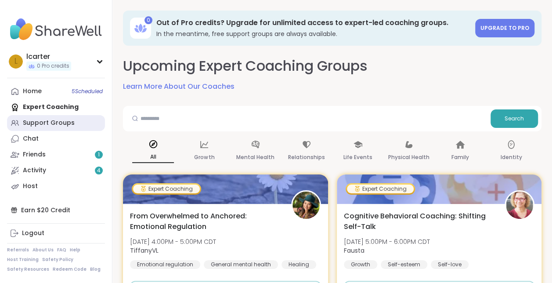 This screenshot has height=283, width=552. Describe the element at coordinates (31, 139) in the screenshot. I see `div: Chat` at that location.